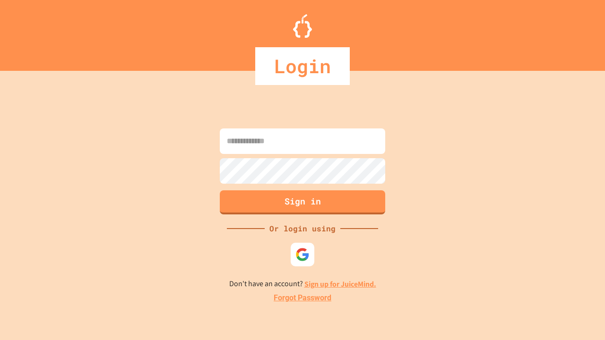 The width and height of the screenshot is (605, 340). Describe the element at coordinates (302, 298) in the screenshot. I see `a: Forgot Password` at that location.